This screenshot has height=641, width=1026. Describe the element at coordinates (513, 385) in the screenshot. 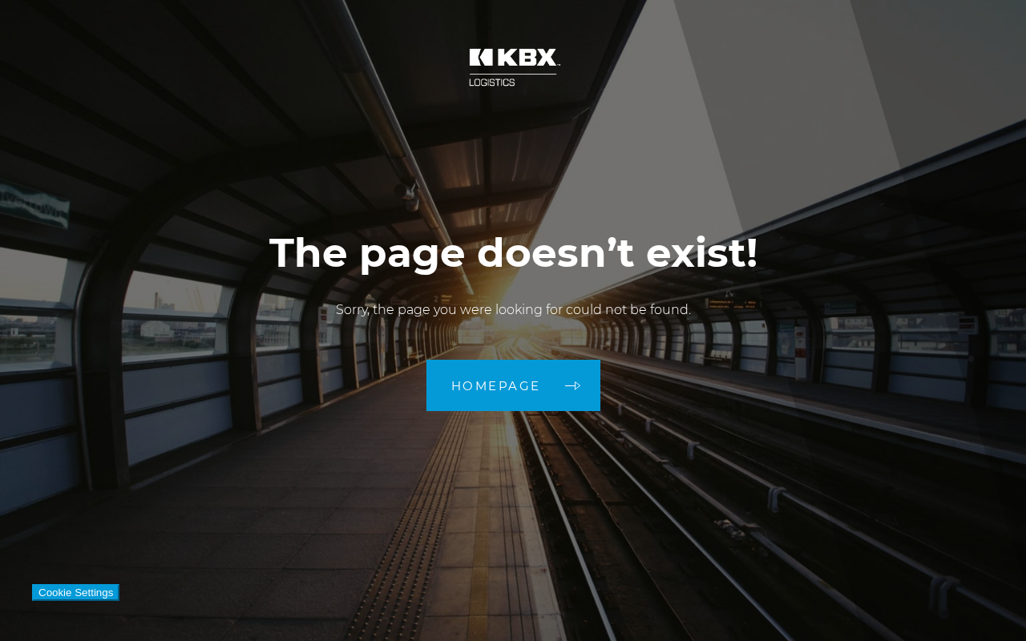

I see `a: Homepage arrow arrow` at that location.